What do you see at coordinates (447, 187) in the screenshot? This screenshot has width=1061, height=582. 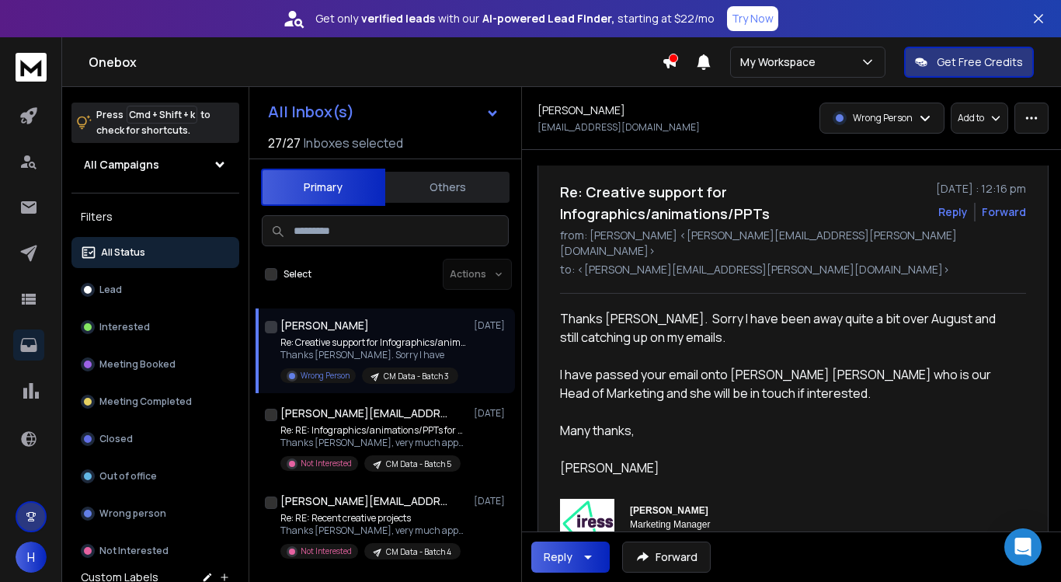 I see `button: Others` at bounding box center [447, 187].